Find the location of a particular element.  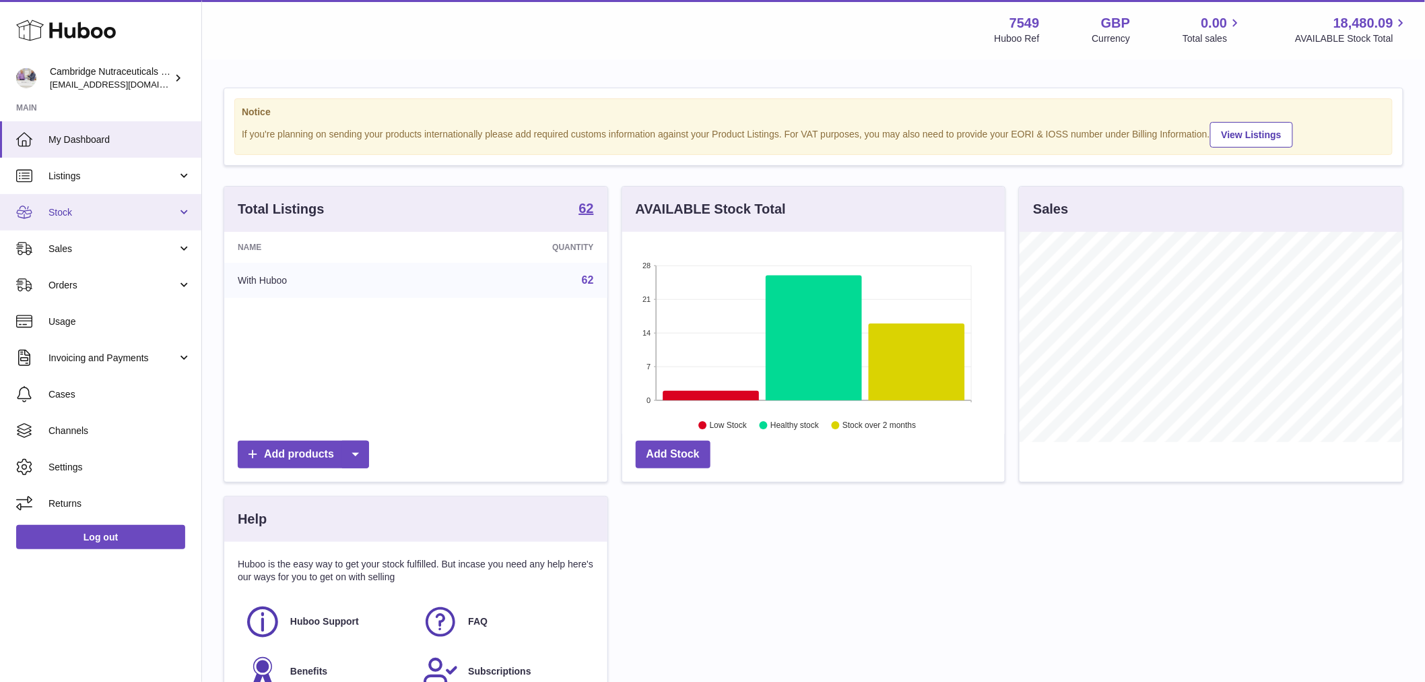

th: Name is located at coordinates (325, 247).